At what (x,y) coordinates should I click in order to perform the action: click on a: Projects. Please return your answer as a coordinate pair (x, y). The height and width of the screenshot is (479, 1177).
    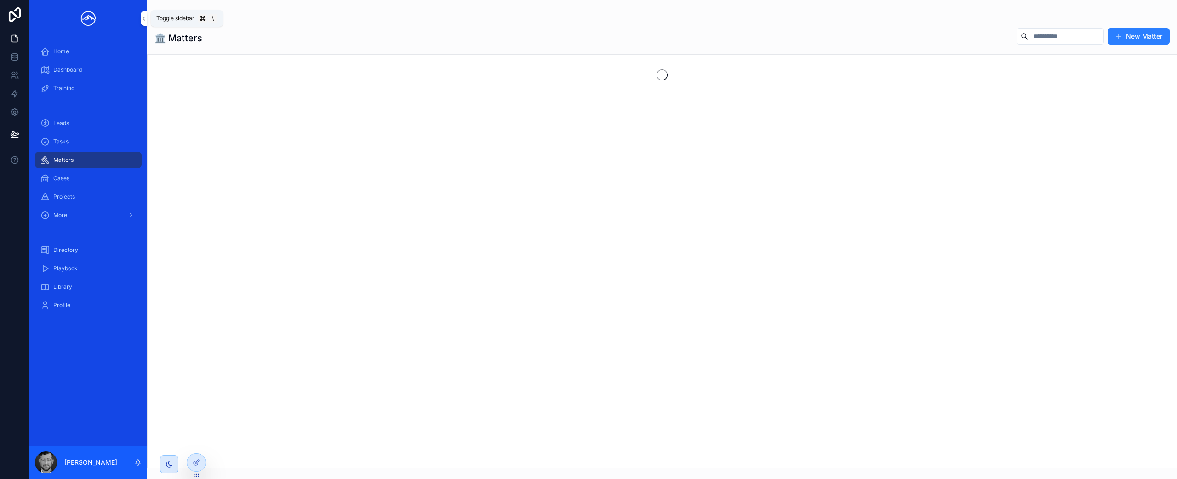
    Looking at the image, I should click on (88, 197).